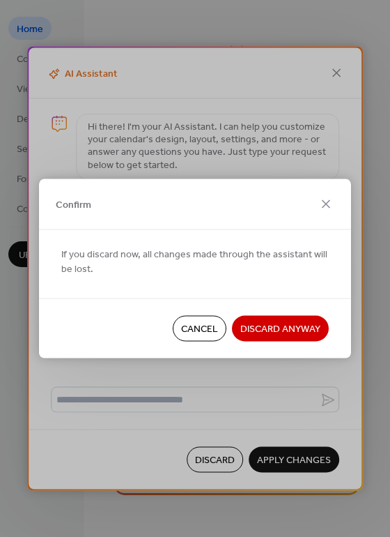  Describe the element at coordinates (280, 328) in the screenshot. I see `button: Discard Anyway` at that location.